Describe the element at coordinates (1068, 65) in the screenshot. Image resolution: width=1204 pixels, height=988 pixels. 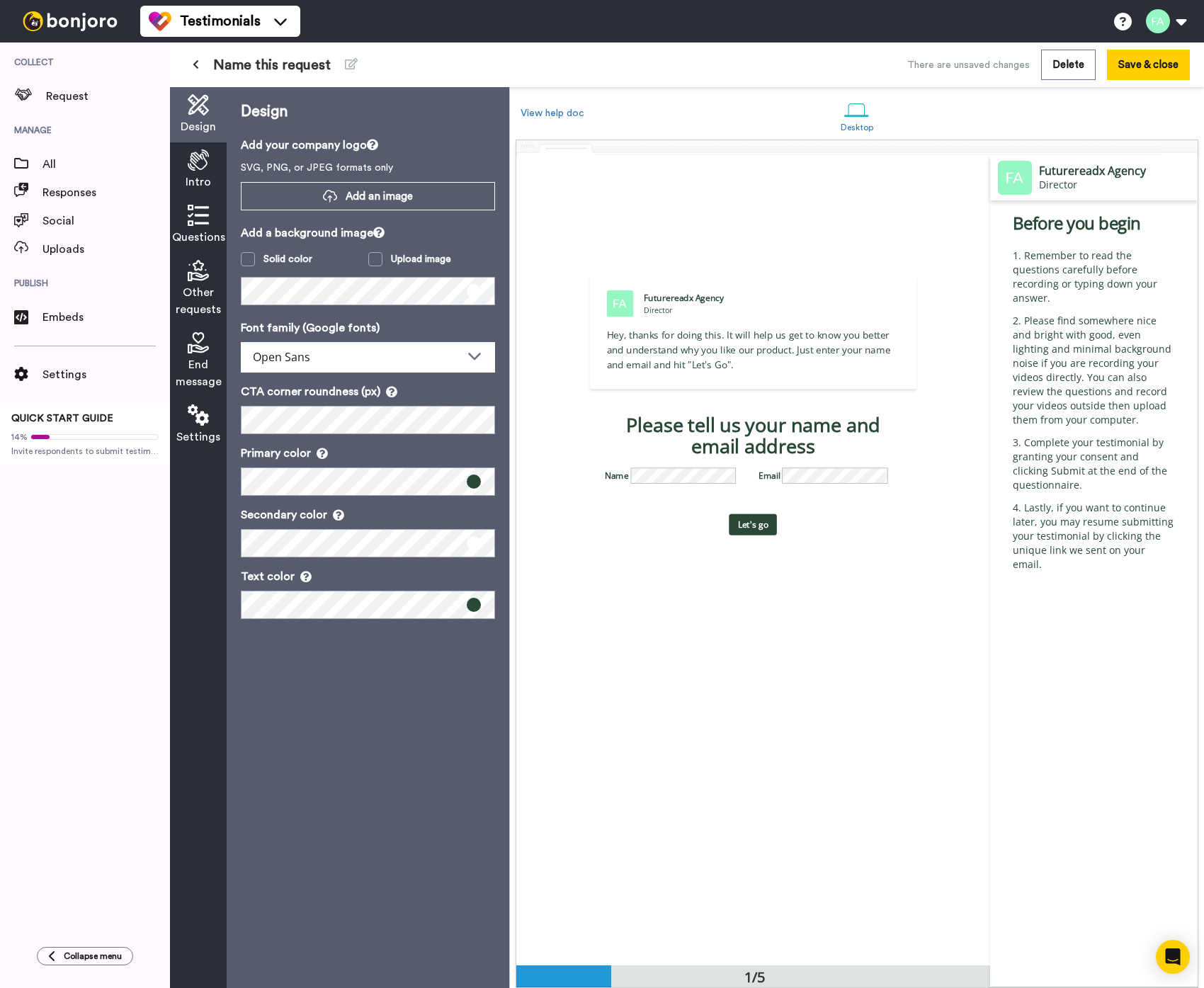
I see `button: Delete` at that location.